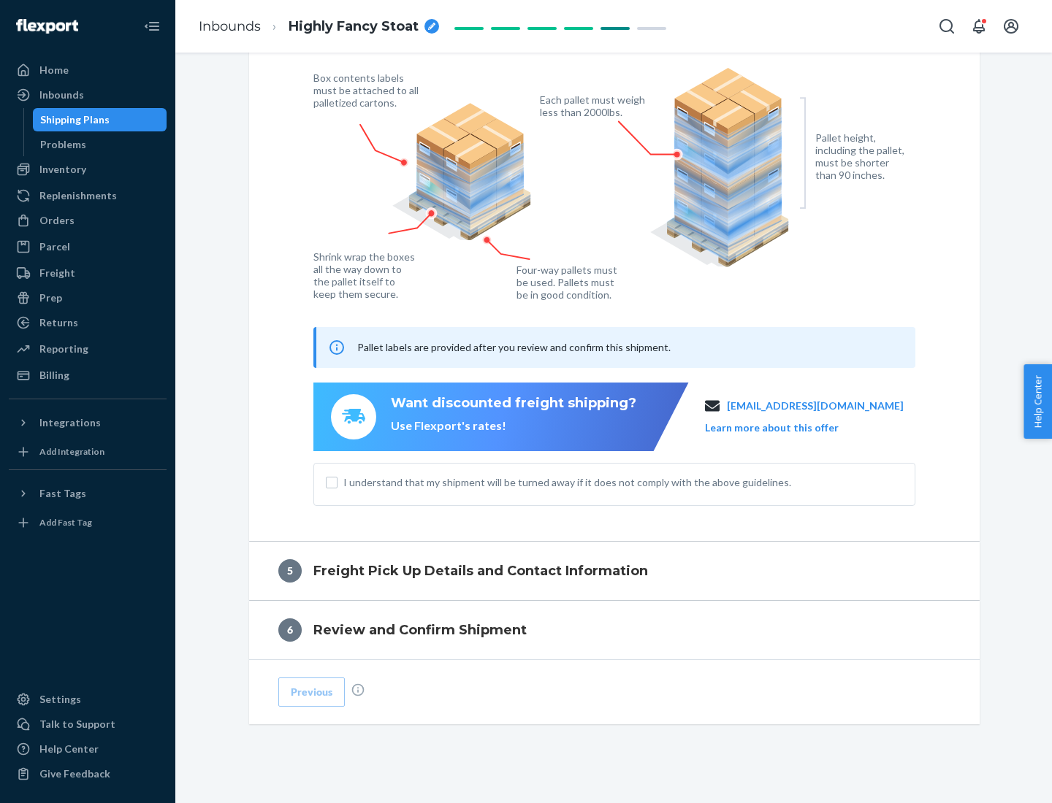 Image resolution: width=1052 pixels, height=803 pixels. I want to click on div: Freight, so click(57, 273).